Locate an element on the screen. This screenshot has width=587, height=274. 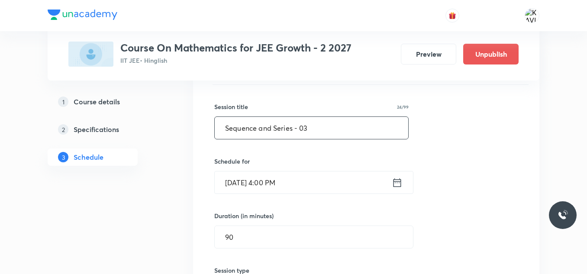
p: 1 is located at coordinates (63, 102).